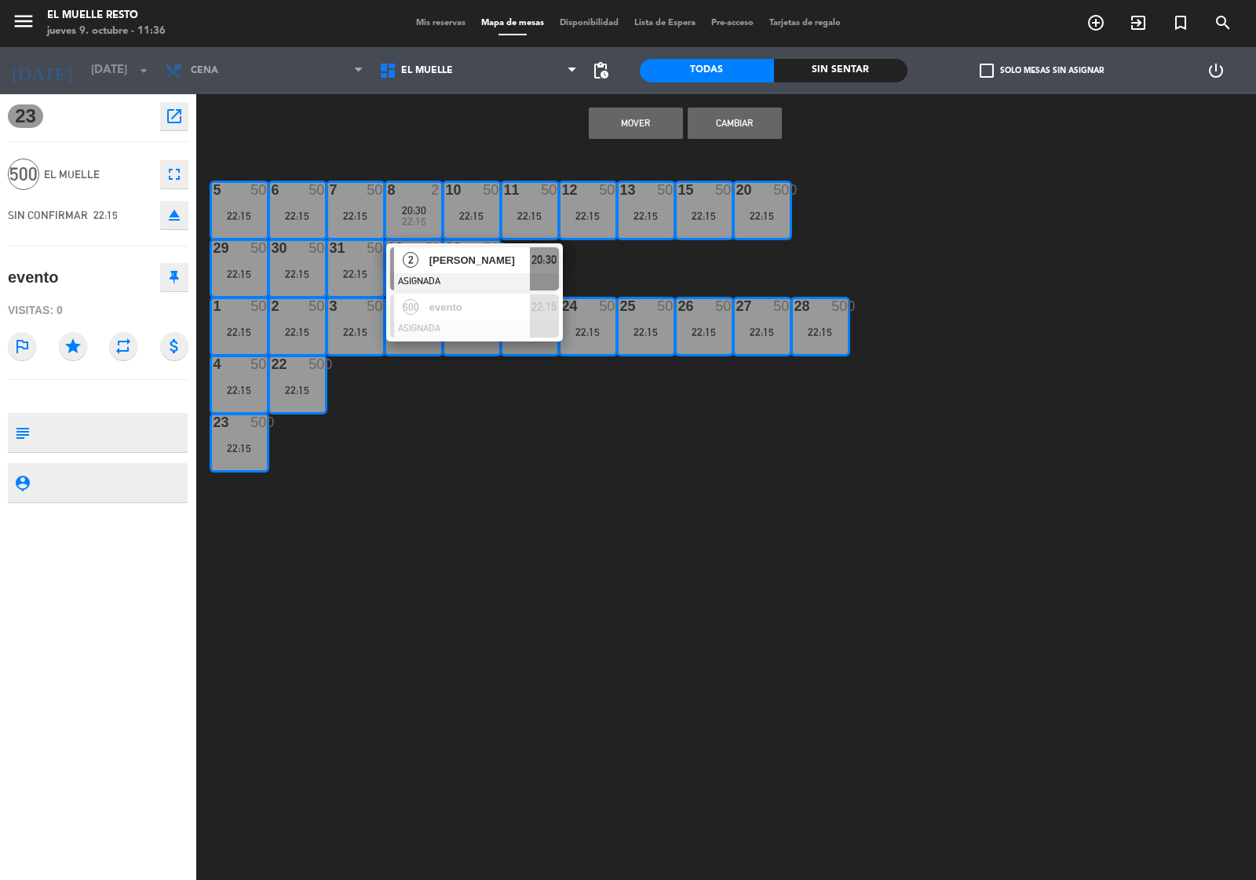  Describe the element at coordinates (736, 190) in the screenshot. I see `div: 20` at that location.